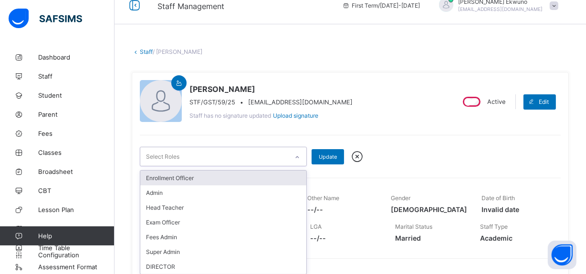 The width and height of the screenshot is (586, 274). What do you see at coordinates (323, 198) in the screenshot?
I see `span: Other Name` at bounding box center [323, 198].